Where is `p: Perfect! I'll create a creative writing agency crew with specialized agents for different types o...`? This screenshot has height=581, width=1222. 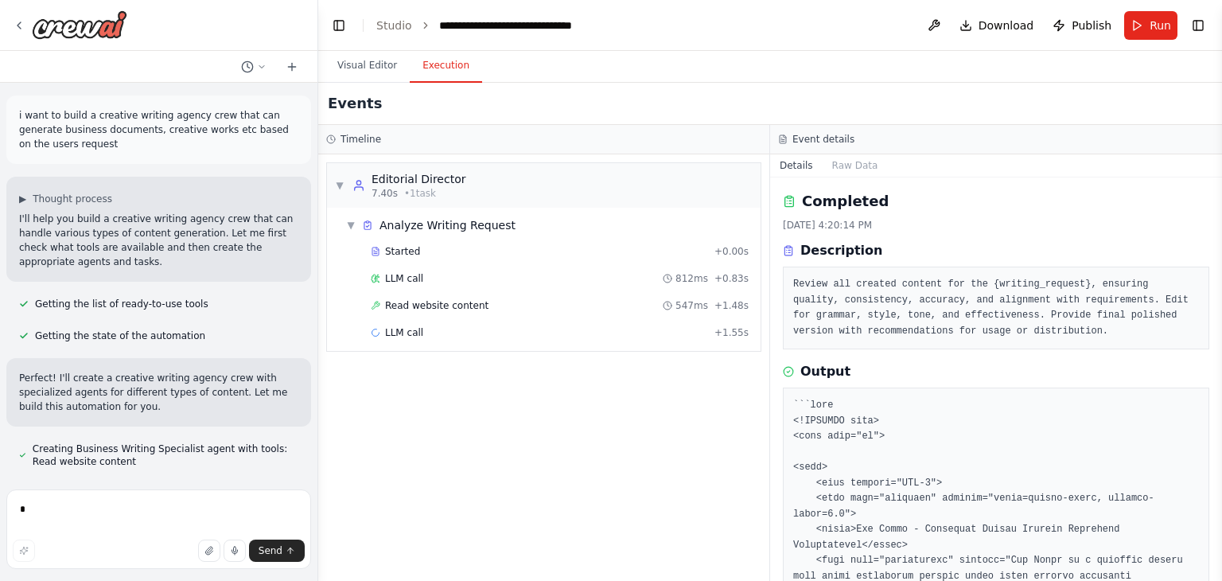 p: Perfect! I'll create a creative writing agency crew with specialized agents for different types o... is located at coordinates (158, 392).